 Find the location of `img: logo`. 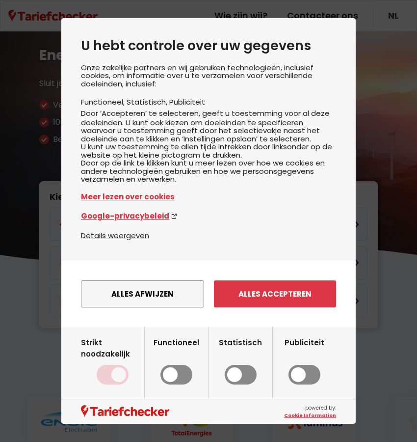

img: logo is located at coordinates (125, 411).